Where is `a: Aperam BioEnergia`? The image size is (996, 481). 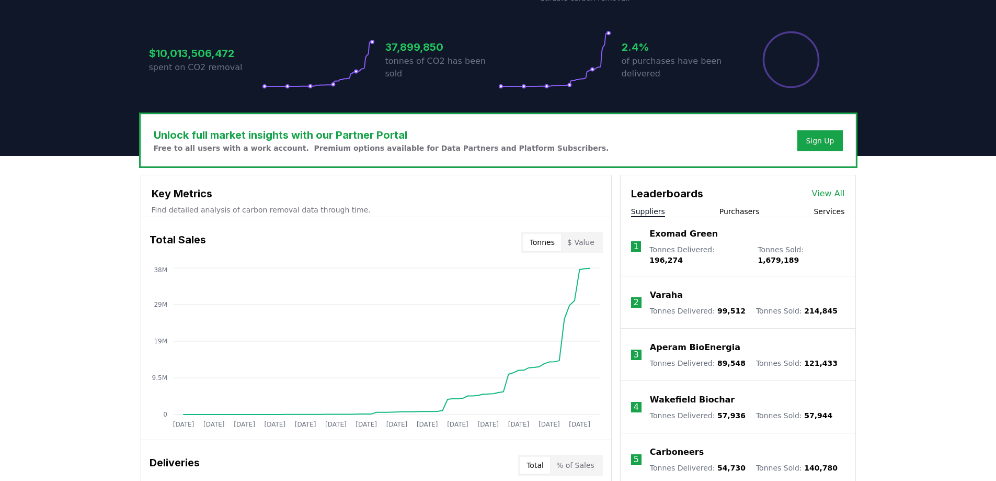
a: Aperam BioEnergia is located at coordinates (695, 347).